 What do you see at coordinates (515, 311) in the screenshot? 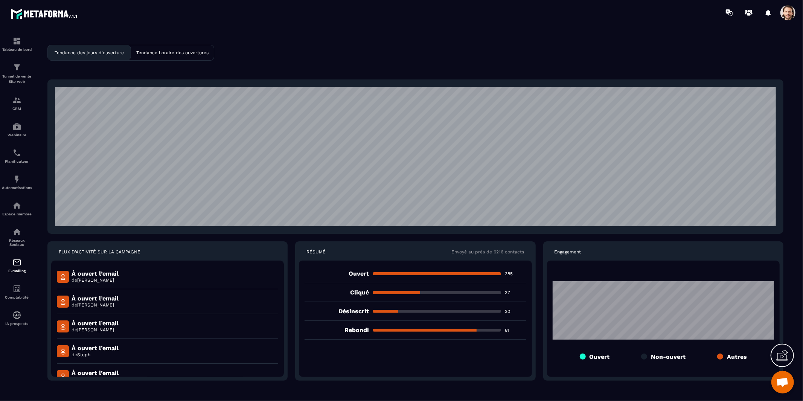
I see `p: 20` at bounding box center [515, 311].